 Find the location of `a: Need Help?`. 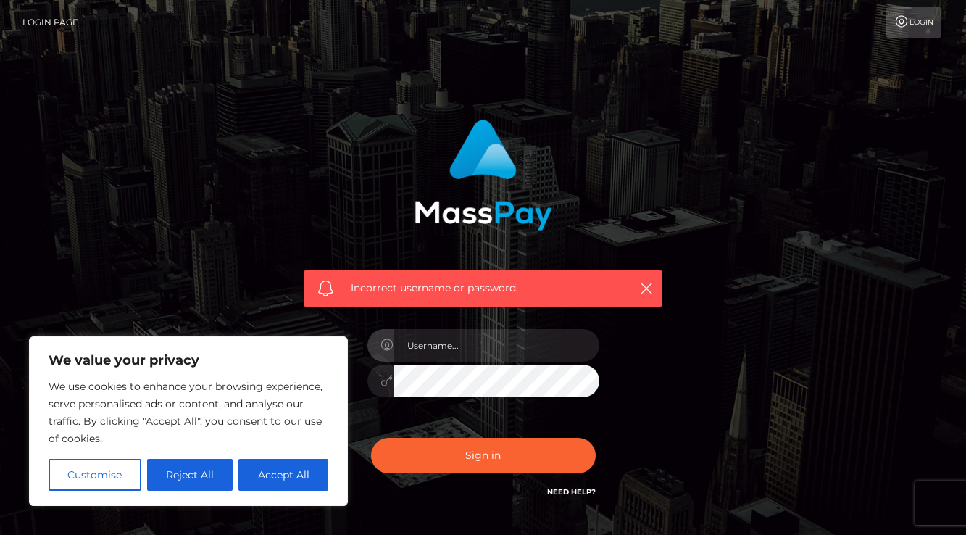

a: Need Help? is located at coordinates (571, 491).